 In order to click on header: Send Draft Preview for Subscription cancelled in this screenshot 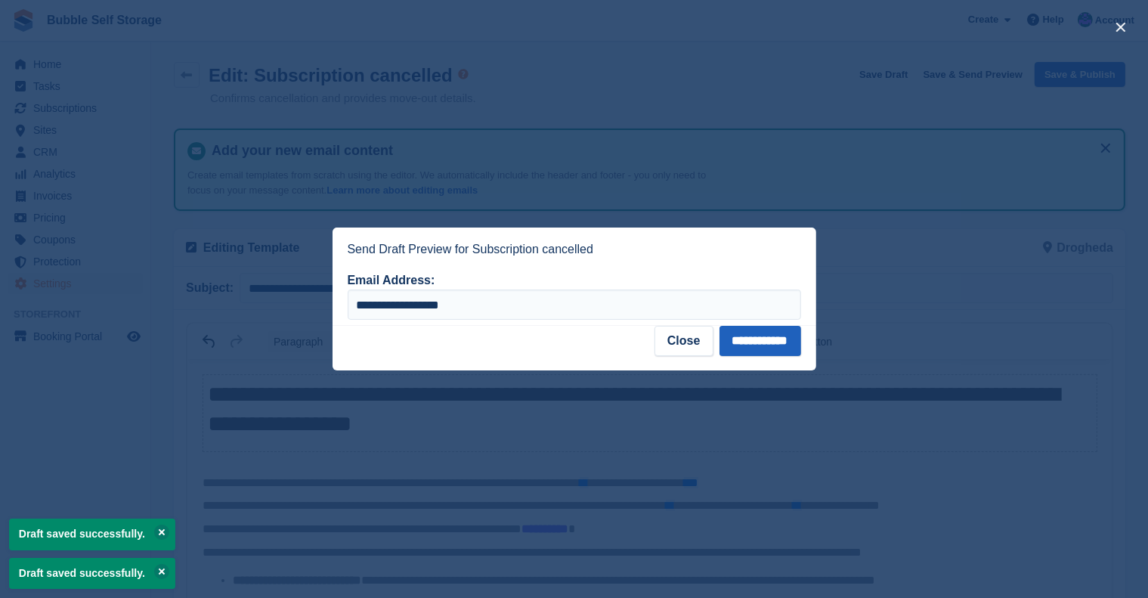, I will do `click(575, 249)`.